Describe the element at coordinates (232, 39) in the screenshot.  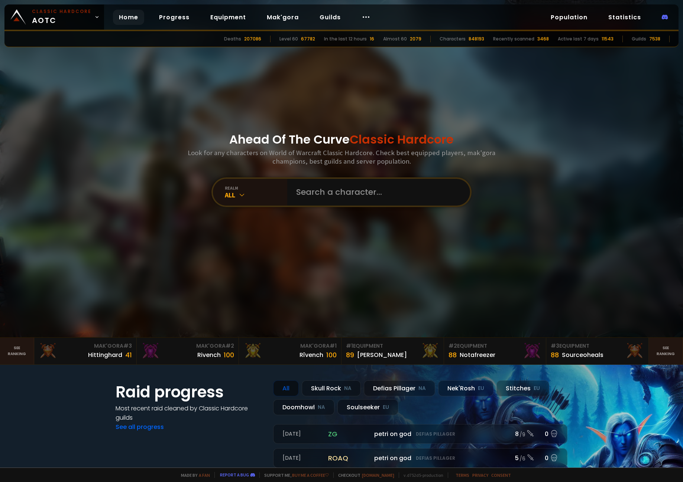
I see `div: Deaths` at that location.